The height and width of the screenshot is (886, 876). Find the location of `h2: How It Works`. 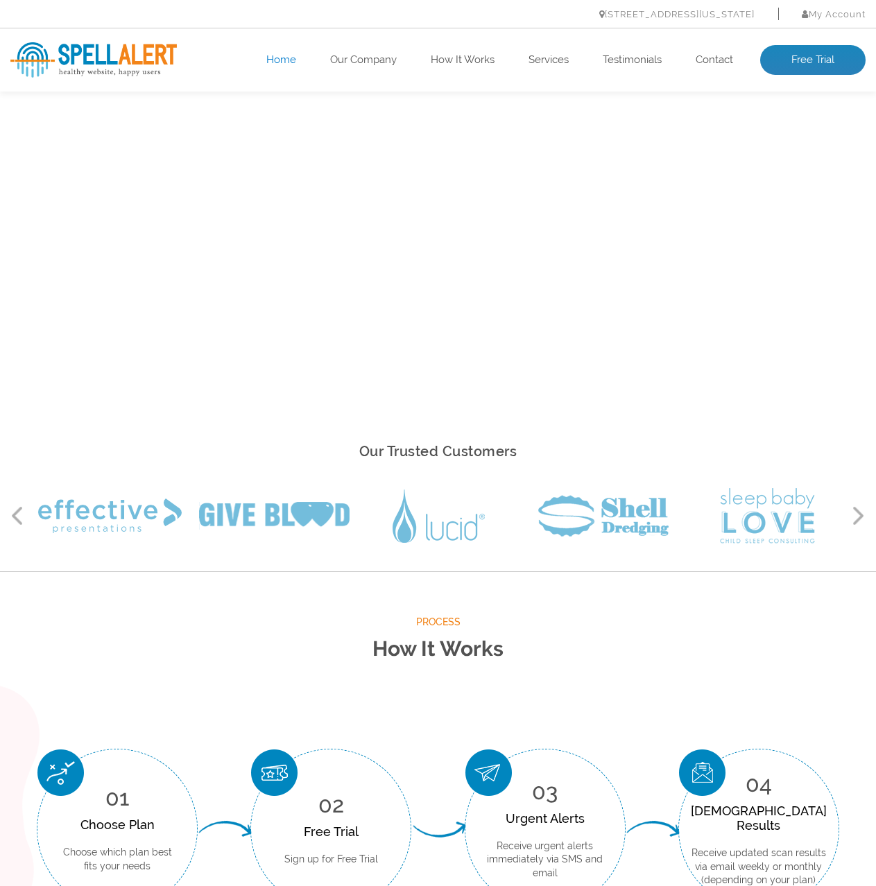

h2: How It Works is located at coordinates (438, 649).